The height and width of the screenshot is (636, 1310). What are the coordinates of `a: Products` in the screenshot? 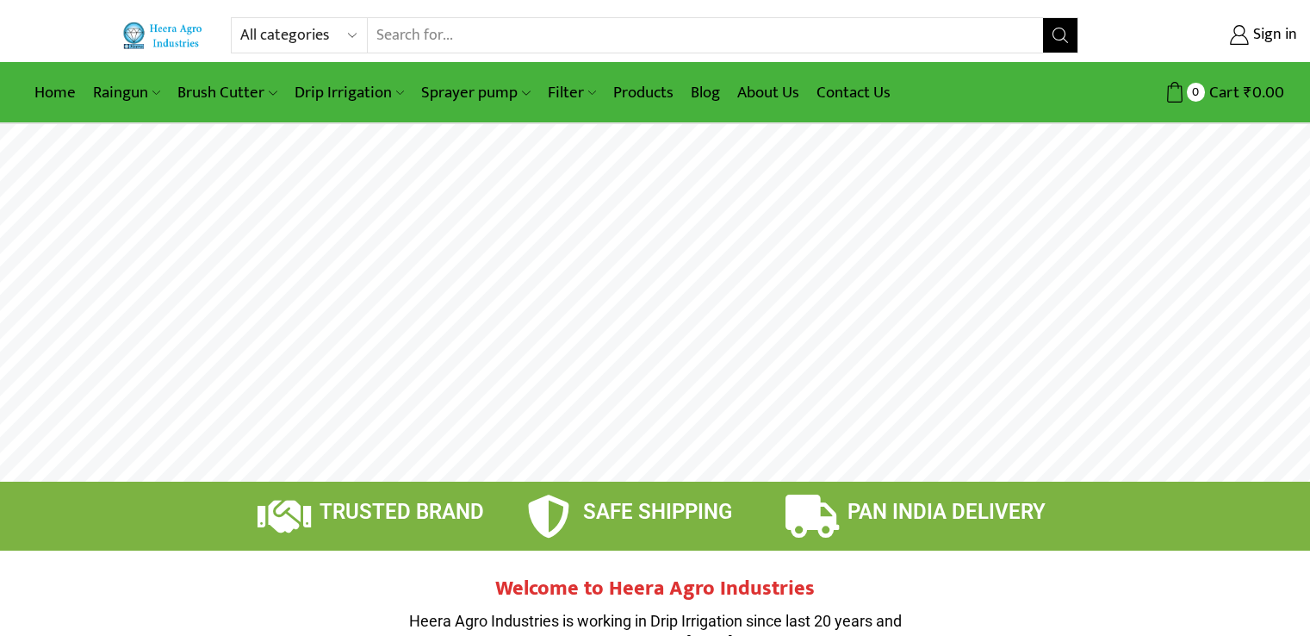 It's located at (643, 92).